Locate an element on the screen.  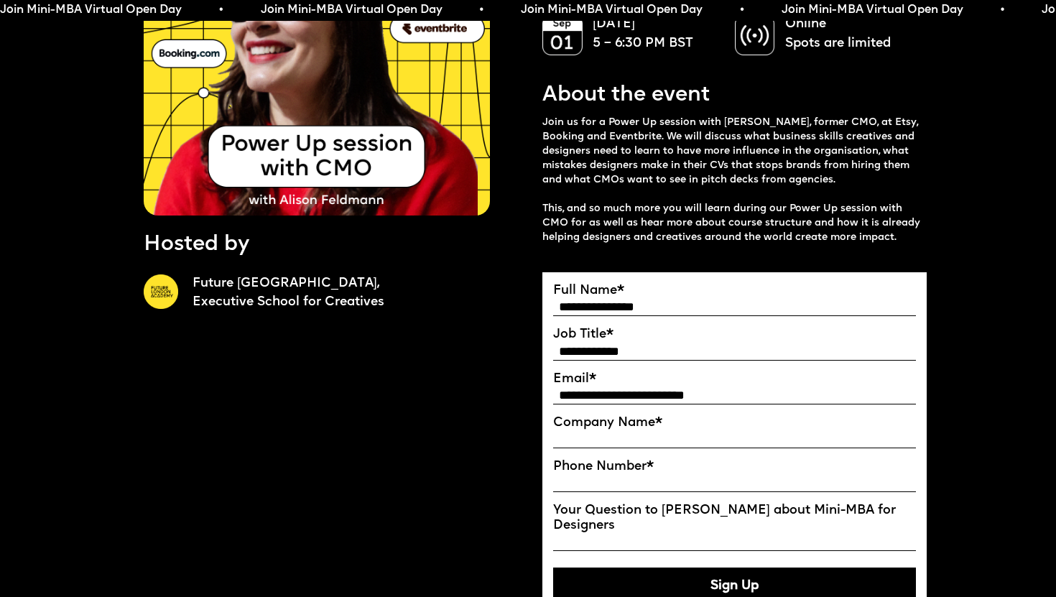
label: Email is located at coordinates (734, 379).